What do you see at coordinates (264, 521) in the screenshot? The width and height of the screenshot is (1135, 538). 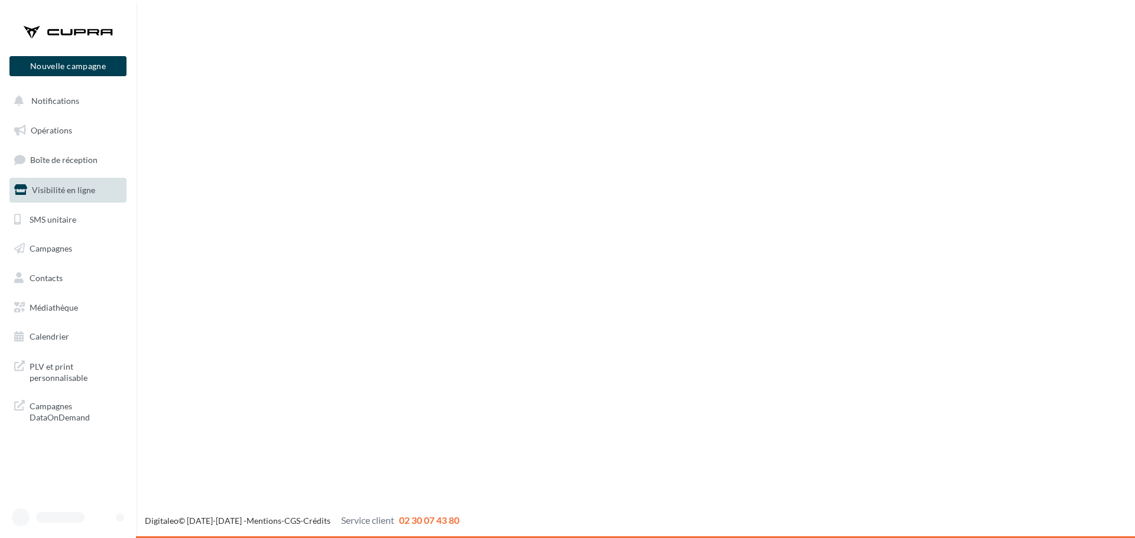 I see `a: Mentions` at bounding box center [264, 521].